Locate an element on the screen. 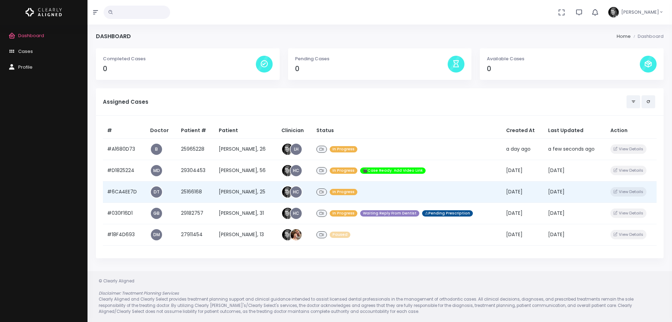 Image resolution: width=672 pixels, height=322 pixels. a: MD is located at coordinates (156, 170).